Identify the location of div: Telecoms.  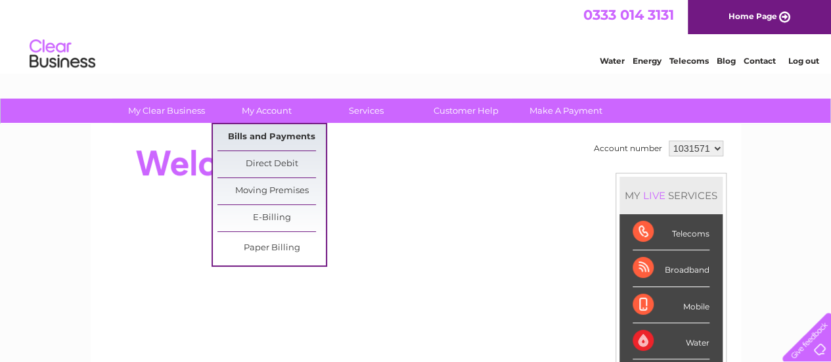
(671, 232).